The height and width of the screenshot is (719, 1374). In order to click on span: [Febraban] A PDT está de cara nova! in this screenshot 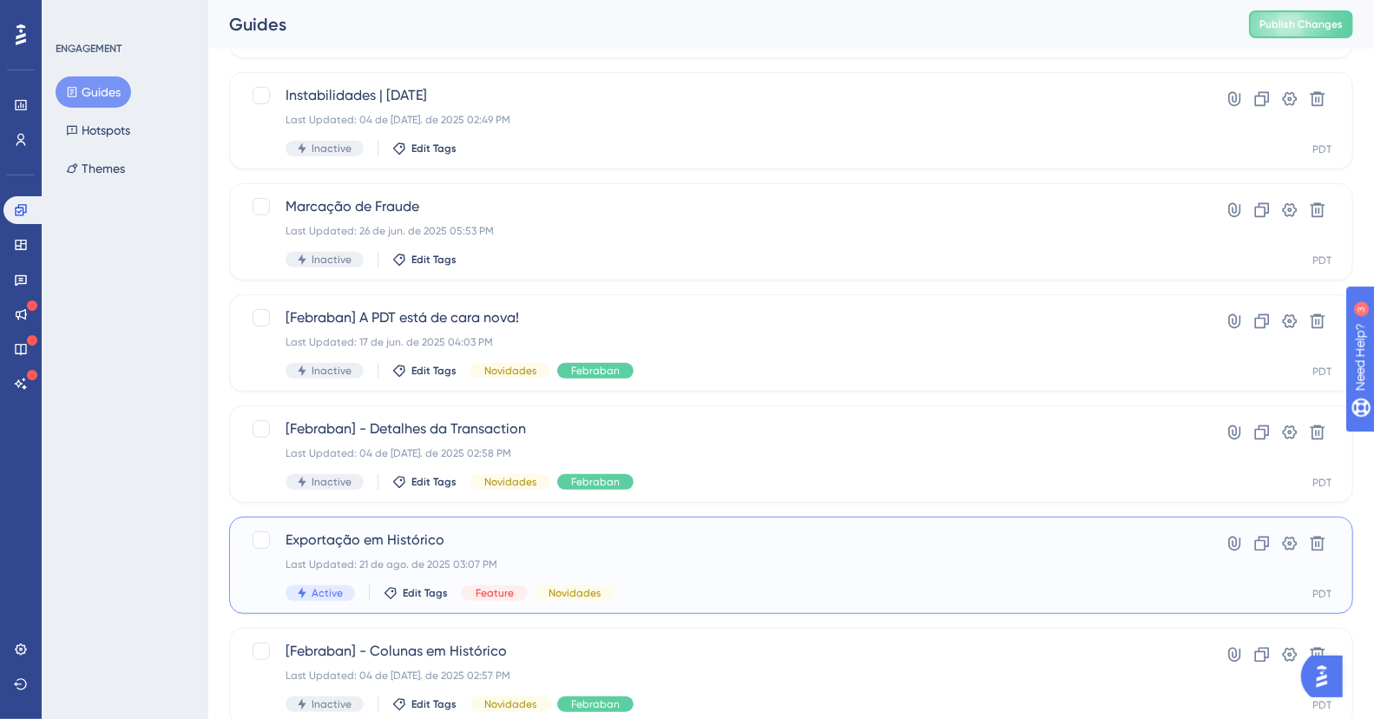, I will do `click(721, 318)`.